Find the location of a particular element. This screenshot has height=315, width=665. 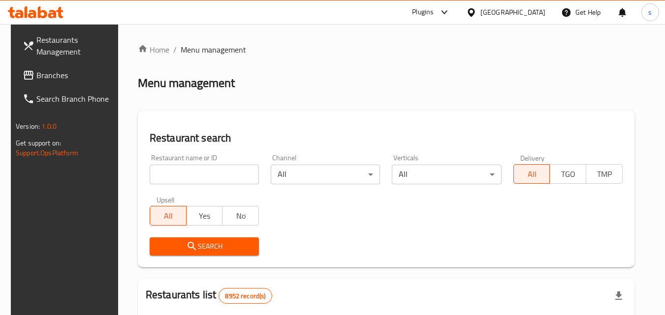

div: Export file is located at coordinates (619, 296).